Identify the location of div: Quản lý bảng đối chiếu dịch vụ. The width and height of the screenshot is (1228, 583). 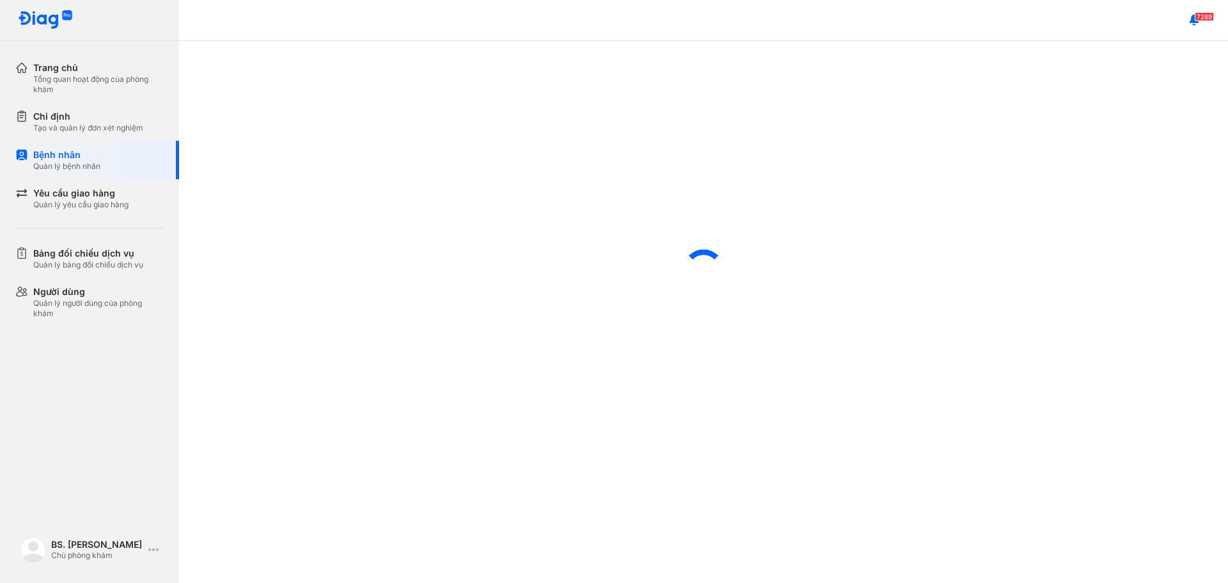
(88, 265).